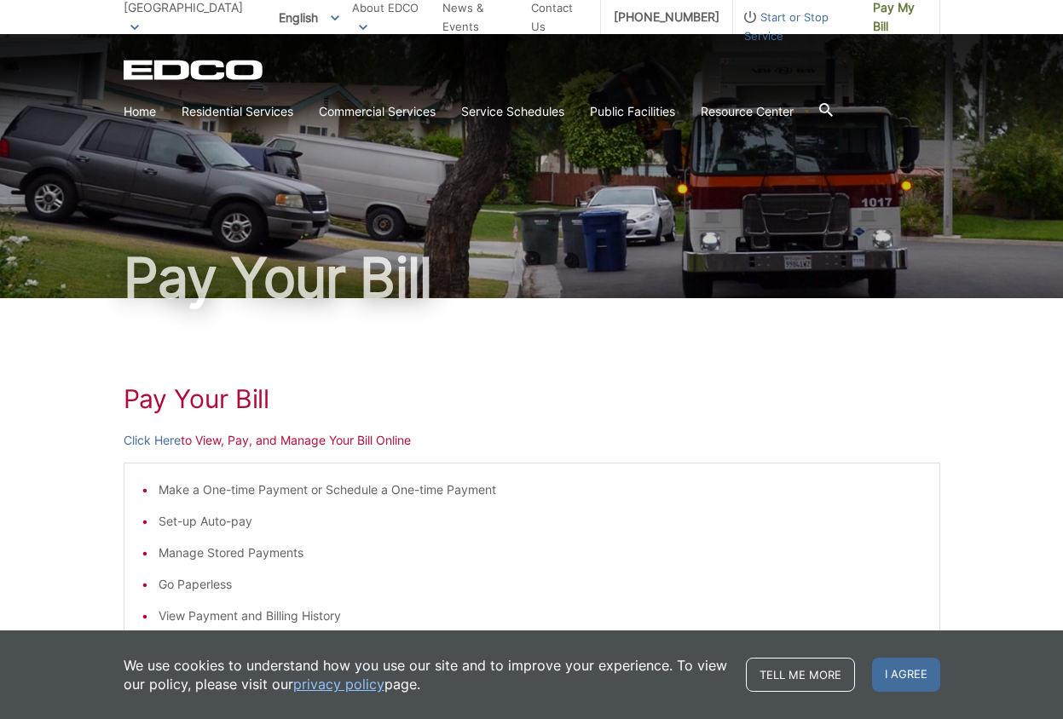  I want to click on a: privacy policy, so click(338, 684).